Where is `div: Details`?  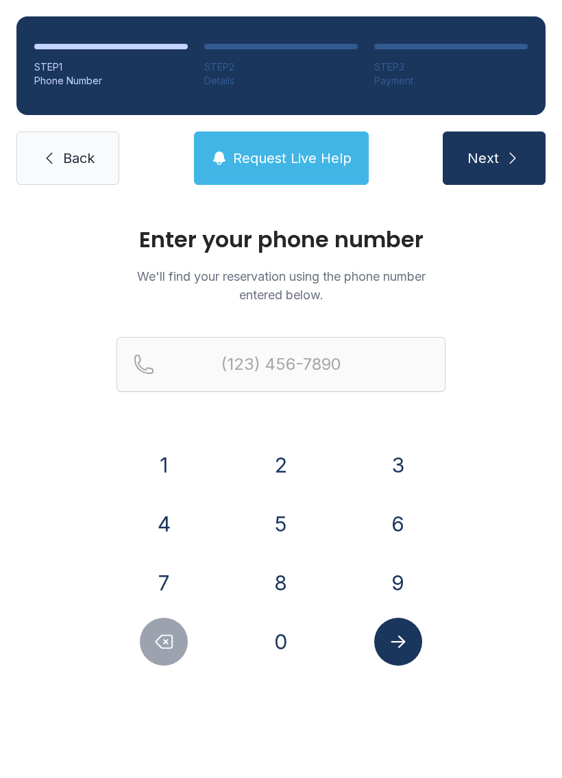
div: Details is located at coordinates (281, 81).